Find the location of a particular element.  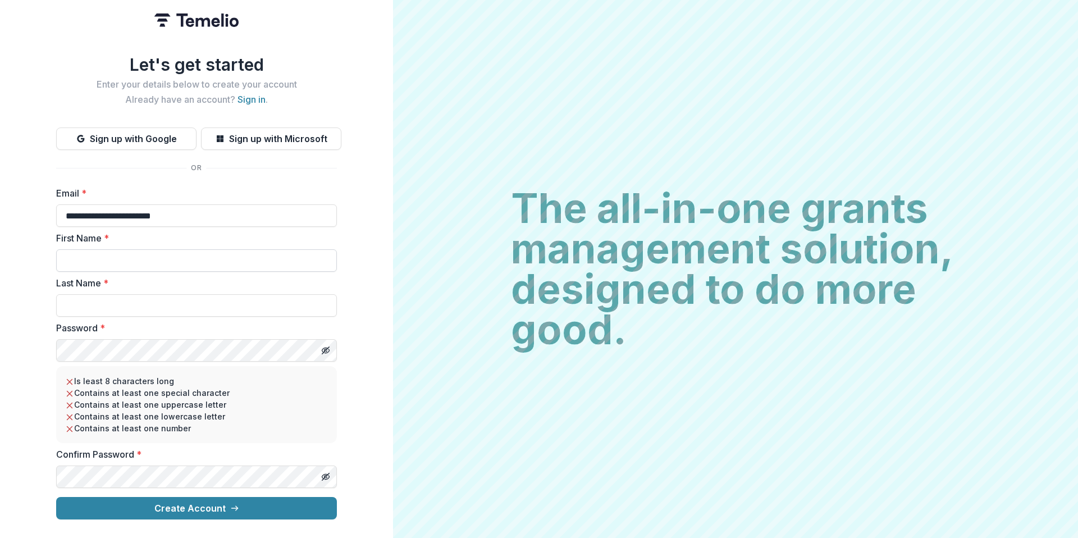

h2: Enter your details below to create your account is located at coordinates (197, 84).